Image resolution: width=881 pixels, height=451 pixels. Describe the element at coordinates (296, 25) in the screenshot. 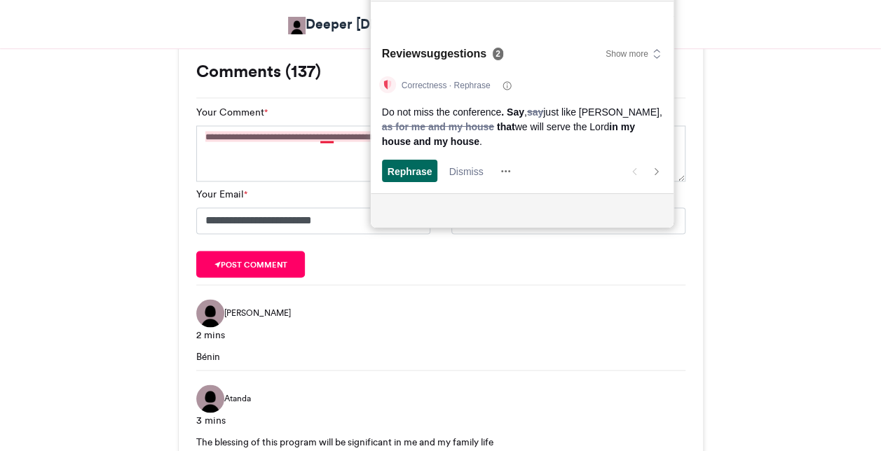

I see `img: Obafemi Bello` at that location.